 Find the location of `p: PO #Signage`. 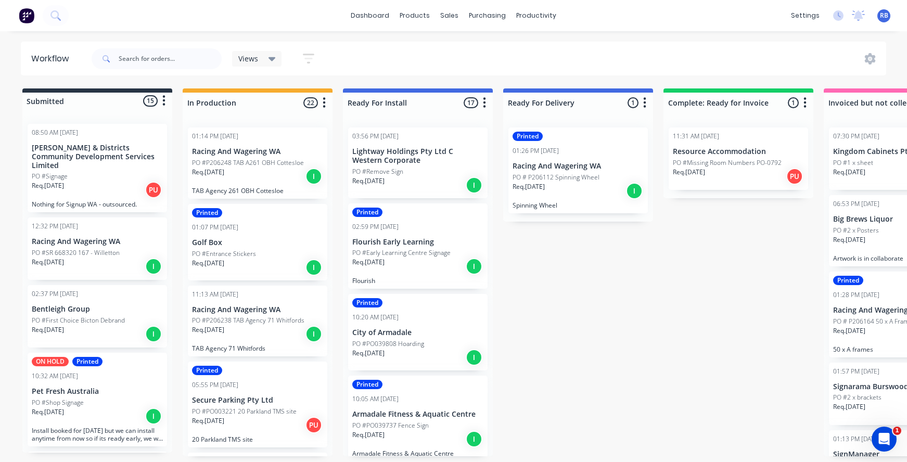

p: PO #Signage is located at coordinates (49, 176).